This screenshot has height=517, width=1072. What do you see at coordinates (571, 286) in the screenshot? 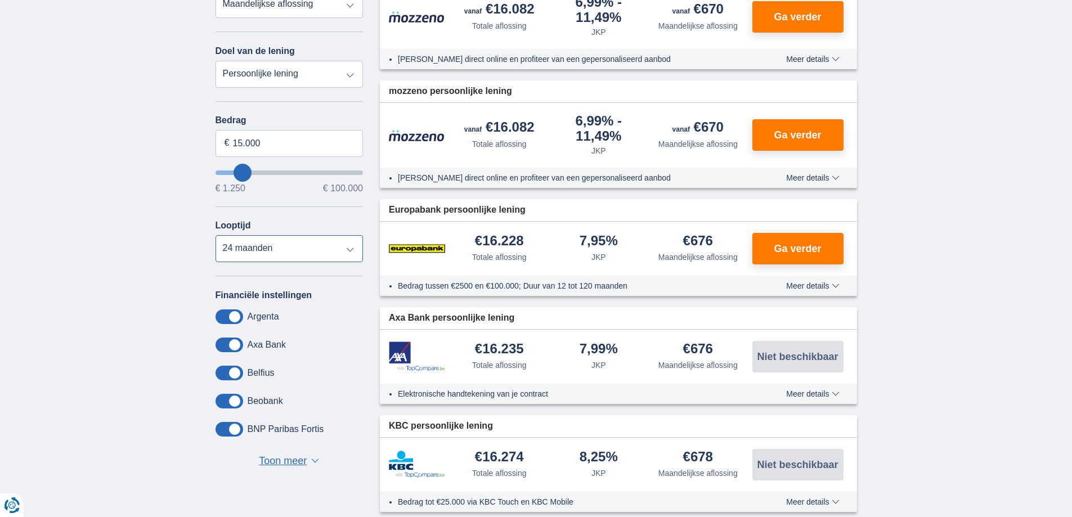
I see `li: Bedrag tussen €2500 en €100.000; Duur van 12 tot 120 maanden` at bounding box center [571, 286].